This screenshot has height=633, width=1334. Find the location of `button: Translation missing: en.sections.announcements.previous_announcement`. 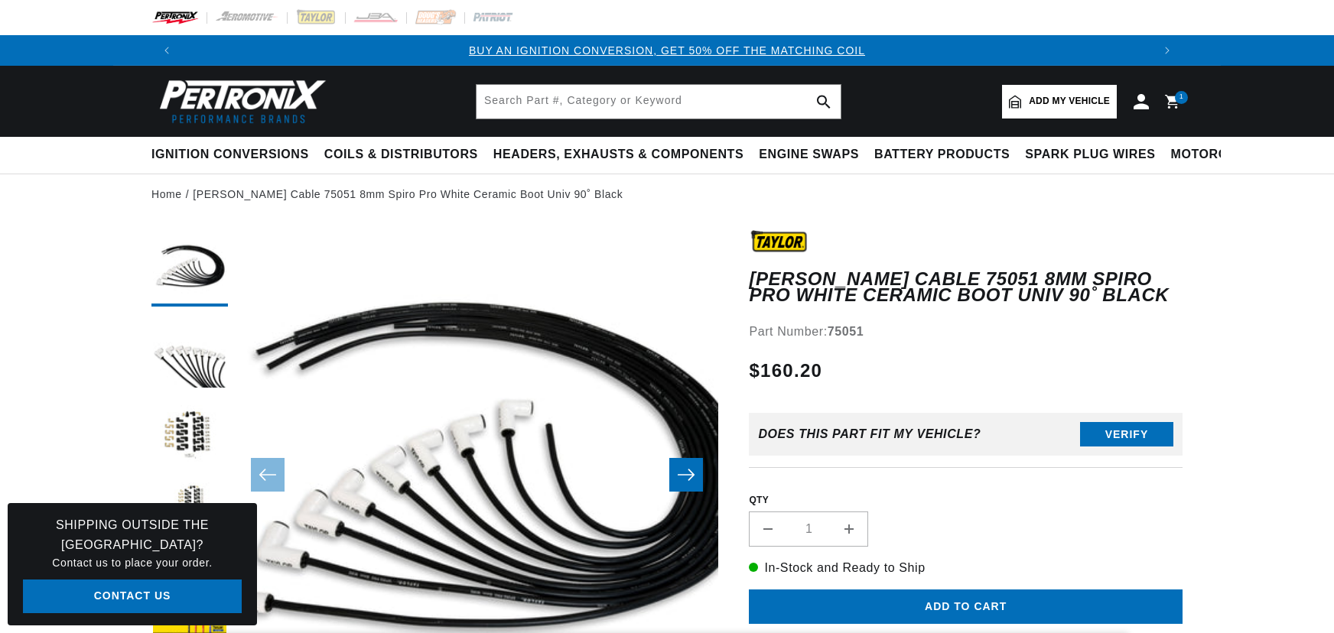

button: Translation missing: en.sections.announcements.previous_announcement is located at coordinates (167, 50).